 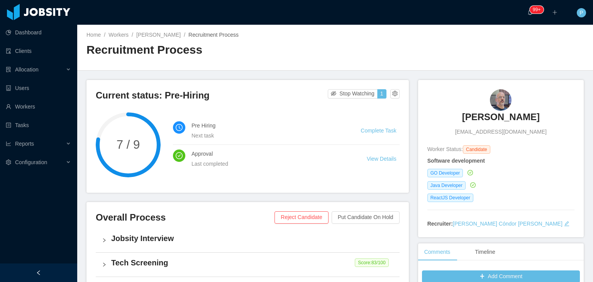 I want to click on span: Configuration, so click(x=31, y=162).